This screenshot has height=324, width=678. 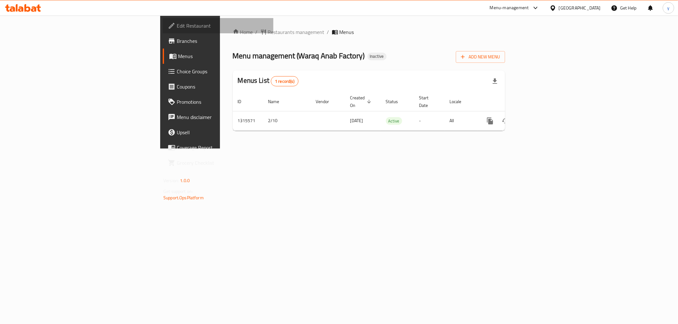 What do you see at coordinates (218, 87) in the screenshot?
I see `a: Coupons` at bounding box center [218, 87].